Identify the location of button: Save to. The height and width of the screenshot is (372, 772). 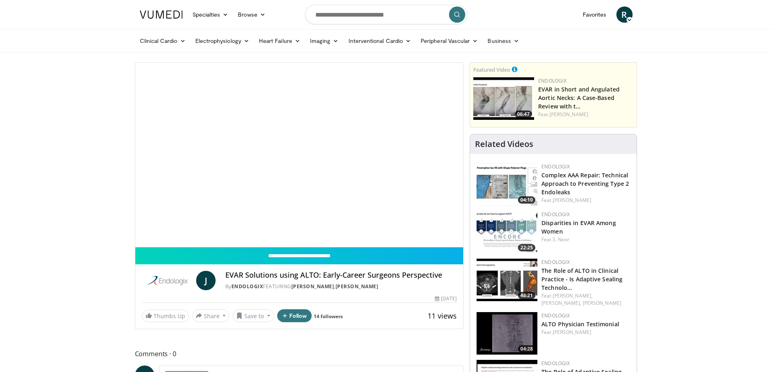
(253, 316).